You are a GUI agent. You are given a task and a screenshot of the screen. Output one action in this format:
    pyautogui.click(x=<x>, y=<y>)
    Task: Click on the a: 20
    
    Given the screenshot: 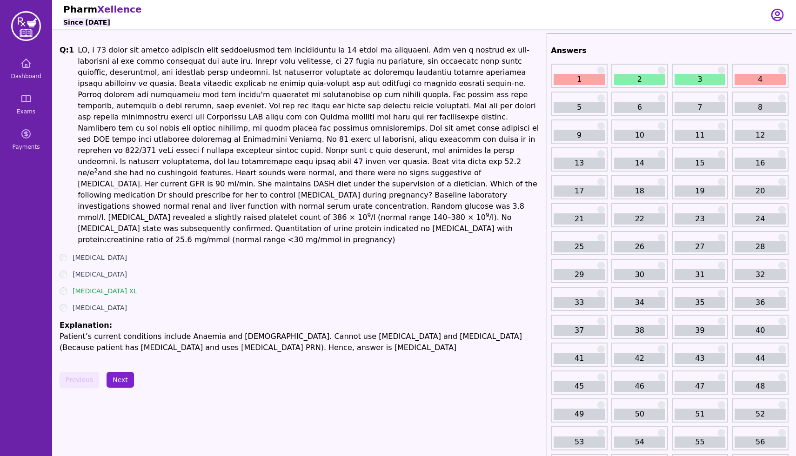 What is the action you would take?
    pyautogui.click(x=760, y=191)
    